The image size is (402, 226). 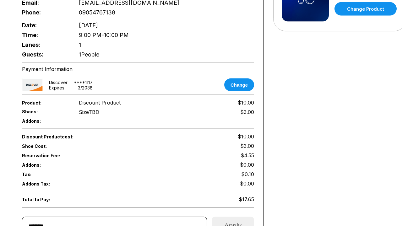 What do you see at coordinates (85, 88) in the screenshot?
I see `div: 3 / 2038` at bounding box center [85, 88].